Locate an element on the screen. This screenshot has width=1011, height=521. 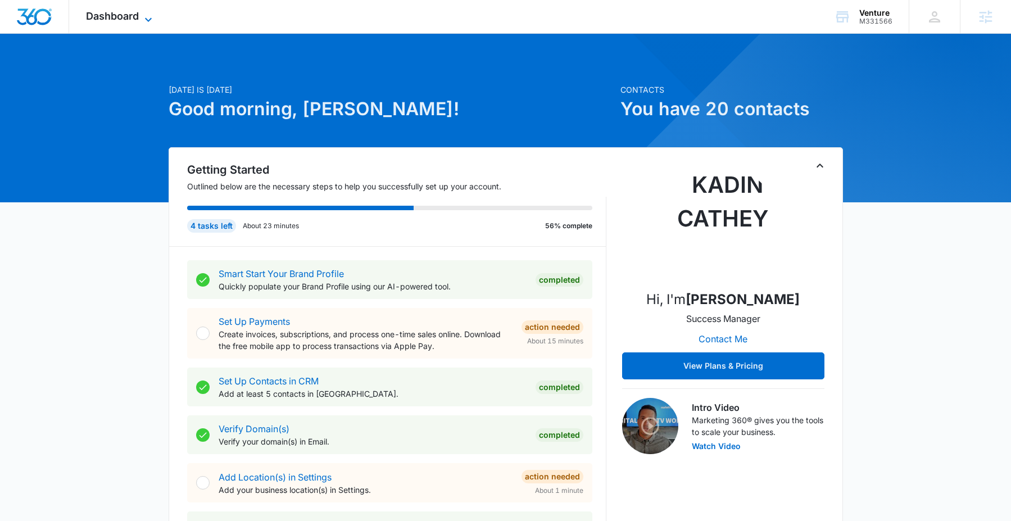
p: Contacts is located at coordinates (732, 89).